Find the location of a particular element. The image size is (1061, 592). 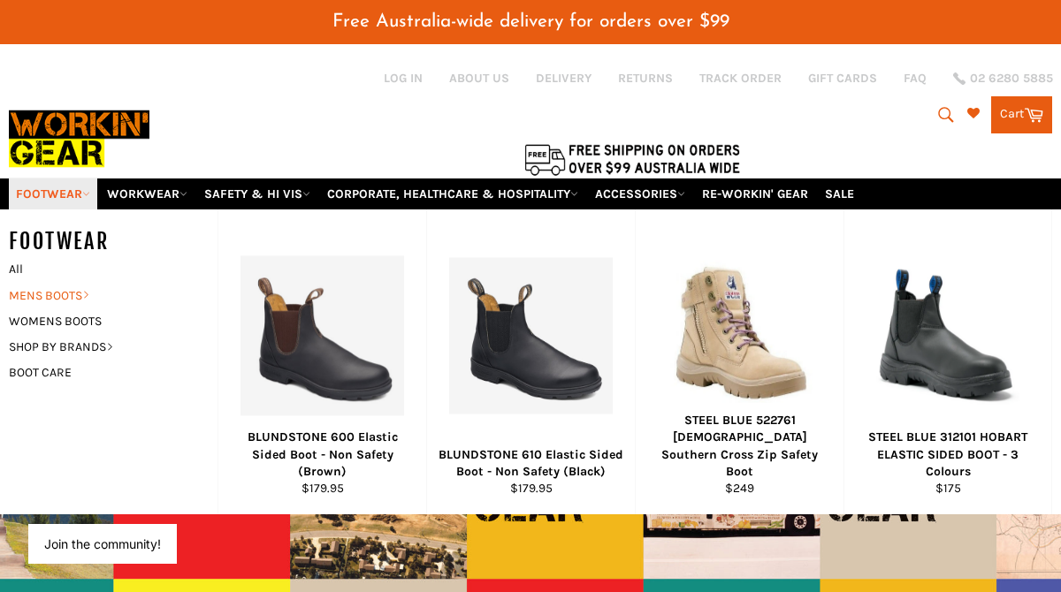

img: BLUNDSTONE 610 Elastic Sided Boot - Non Safety - Workin Gear is located at coordinates (530, 335).